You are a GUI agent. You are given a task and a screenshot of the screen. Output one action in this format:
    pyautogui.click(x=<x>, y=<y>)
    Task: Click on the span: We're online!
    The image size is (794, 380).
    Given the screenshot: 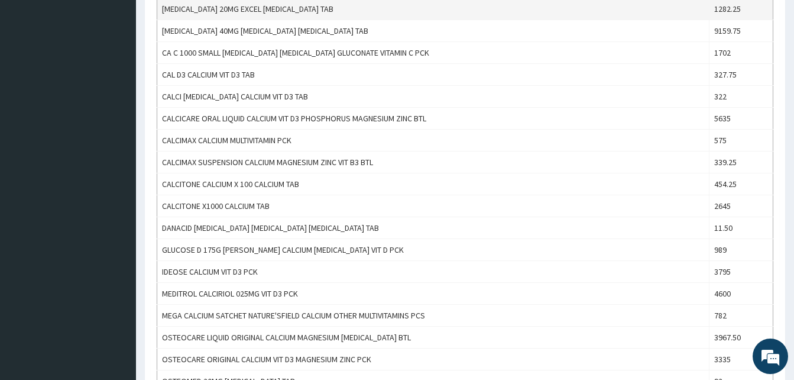 What is the action you would take?
    pyautogui.click(x=116, y=174)
    